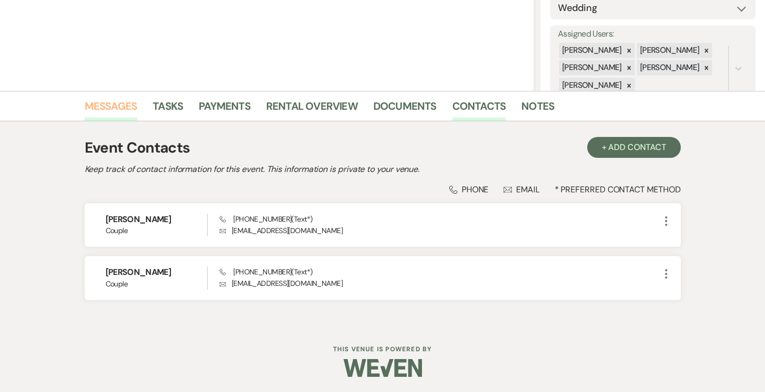 The height and width of the screenshot is (392, 765). I want to click on a: Tasks, so click(168, 109).